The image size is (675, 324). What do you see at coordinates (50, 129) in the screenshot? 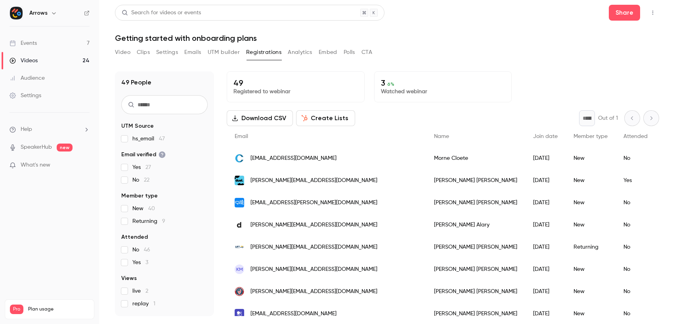
I see `li: help-dropdown-opener` at bounding box center [50, 129].